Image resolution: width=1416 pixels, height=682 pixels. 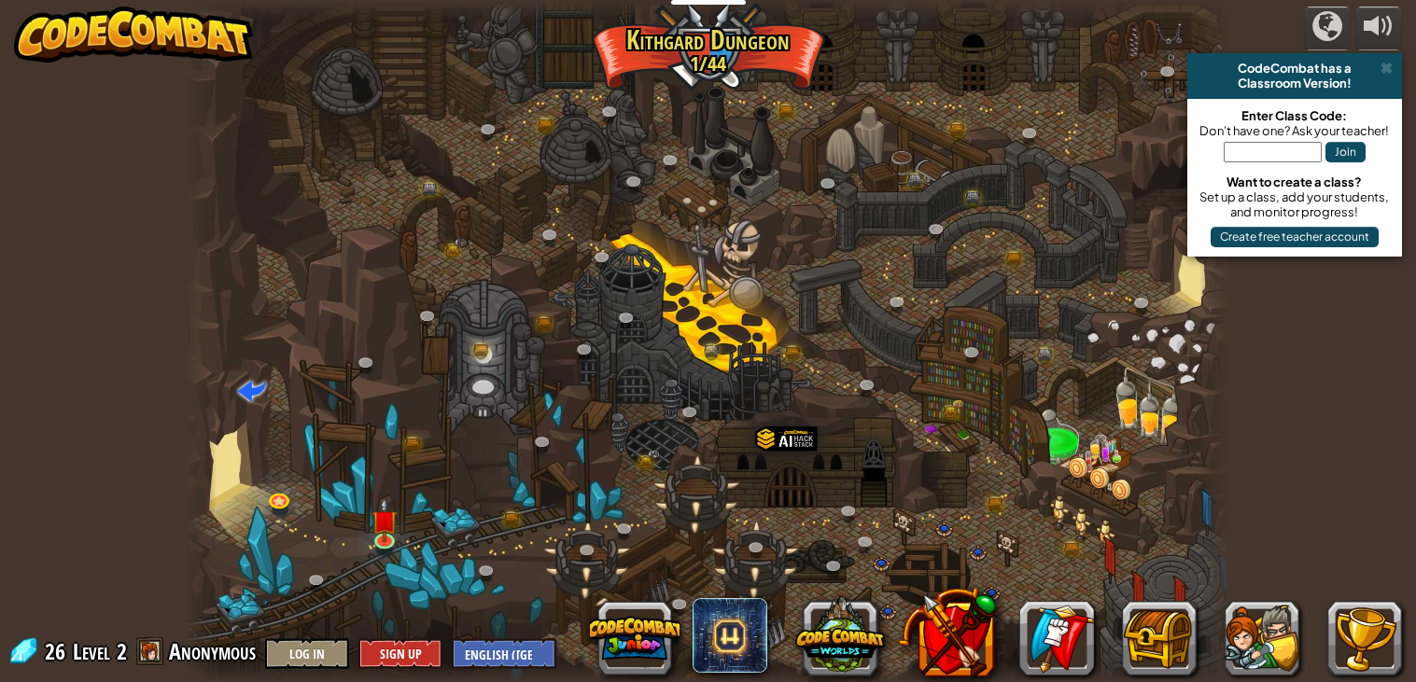 What do you see at coordinates (307, 653) in the screenshot?
I see `button: Log In` at bounding box center [307, 653].